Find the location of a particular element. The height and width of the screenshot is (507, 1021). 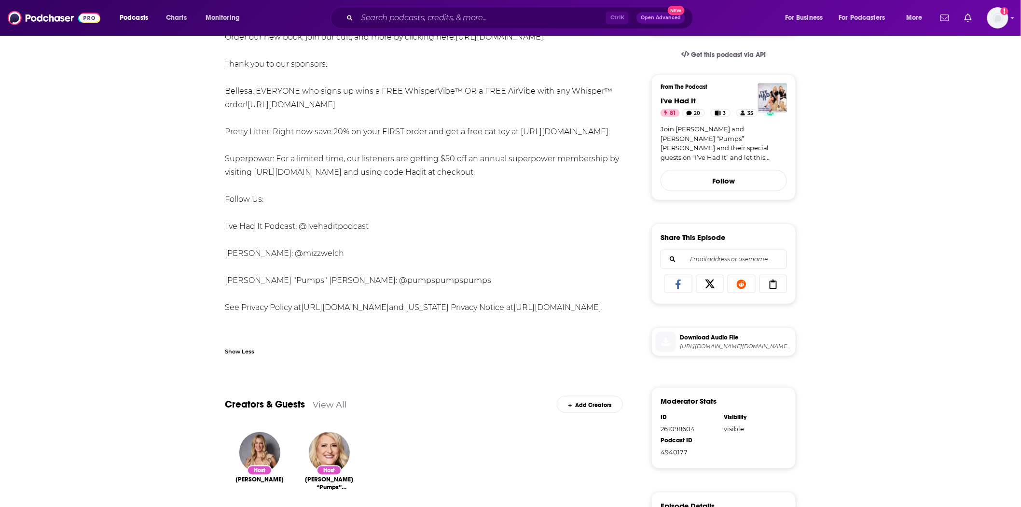

a: 81 is located at coordinates (670, 113).